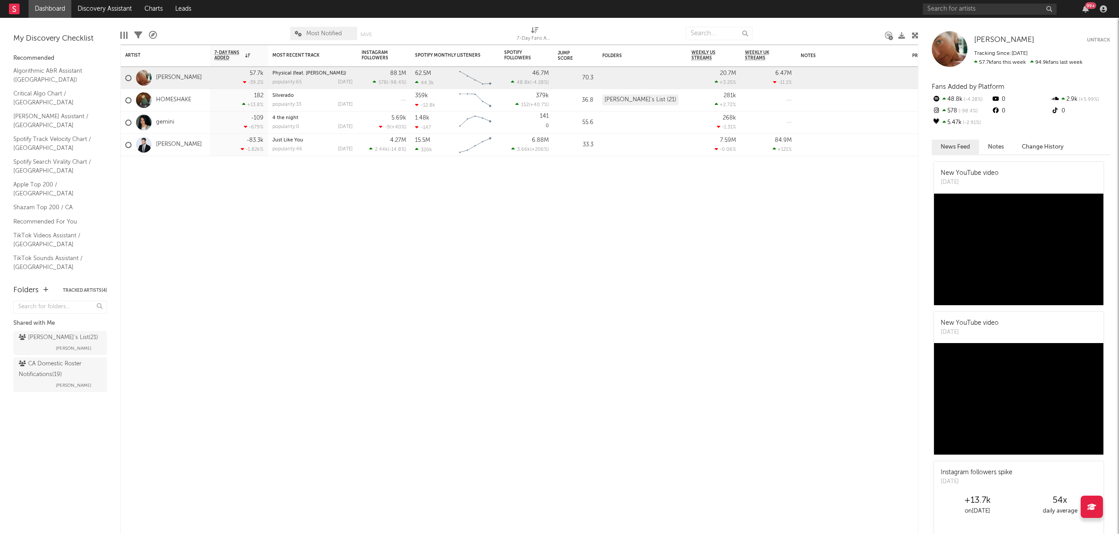 Image resolution: width=1119 pixels, height=534 pixels. What do you see at coordinates (255, 140) in the screenshot?
I see `div: -83.3k` at bounding box center [255, 140].